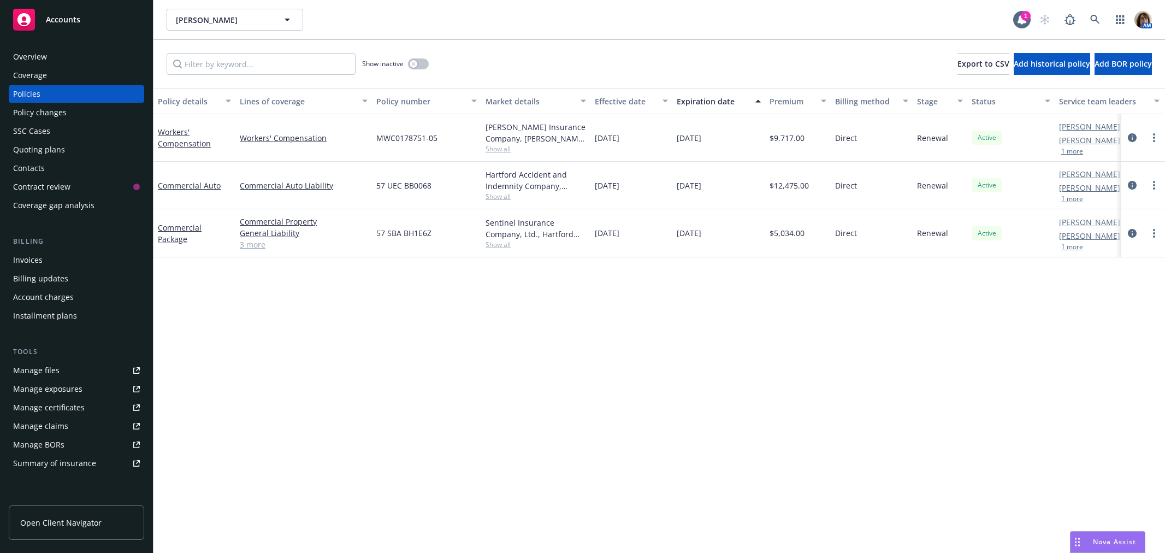 Image resolution: width=1165 pixels, height=553 pixels. What do you see at coordinates (304, 101) in the screenshot?
I see `button: Lines of coverage` at bounding box center [304, 101].